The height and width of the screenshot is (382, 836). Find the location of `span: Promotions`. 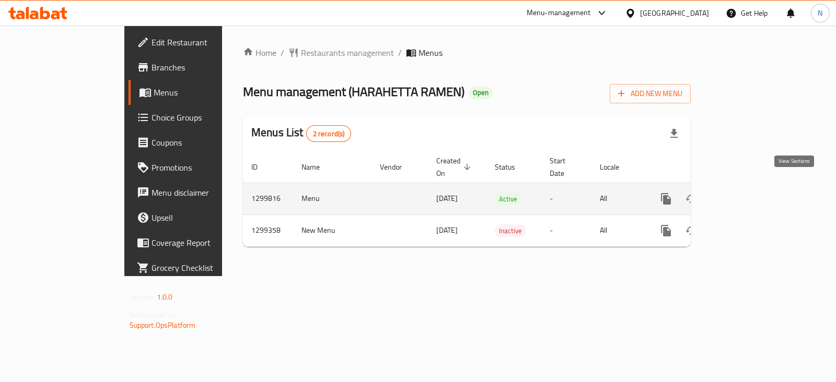

span: Promotions is located at coordinates (203, 168).